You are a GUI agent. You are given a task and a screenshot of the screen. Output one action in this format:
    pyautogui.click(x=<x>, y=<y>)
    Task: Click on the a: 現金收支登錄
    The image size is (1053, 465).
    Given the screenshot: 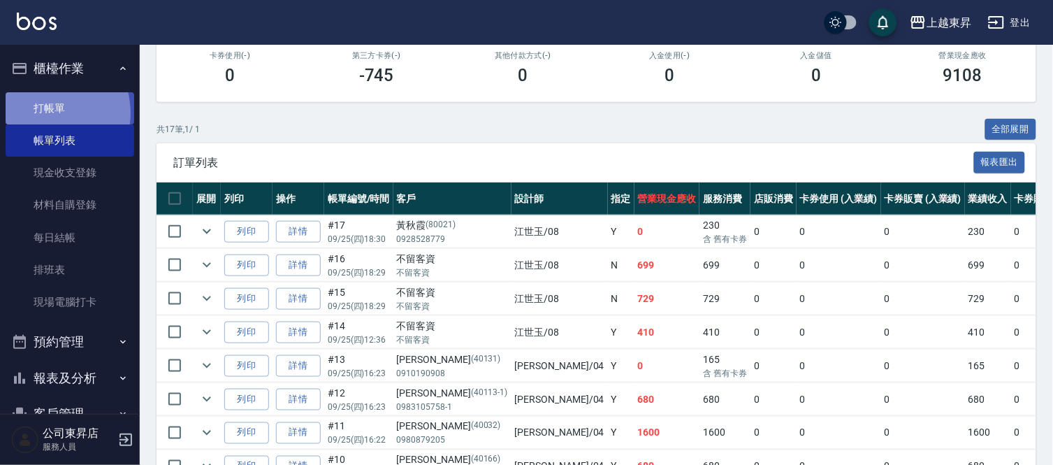 What is the action you would take?
    pyautogui.click(x=70, y=173)
    